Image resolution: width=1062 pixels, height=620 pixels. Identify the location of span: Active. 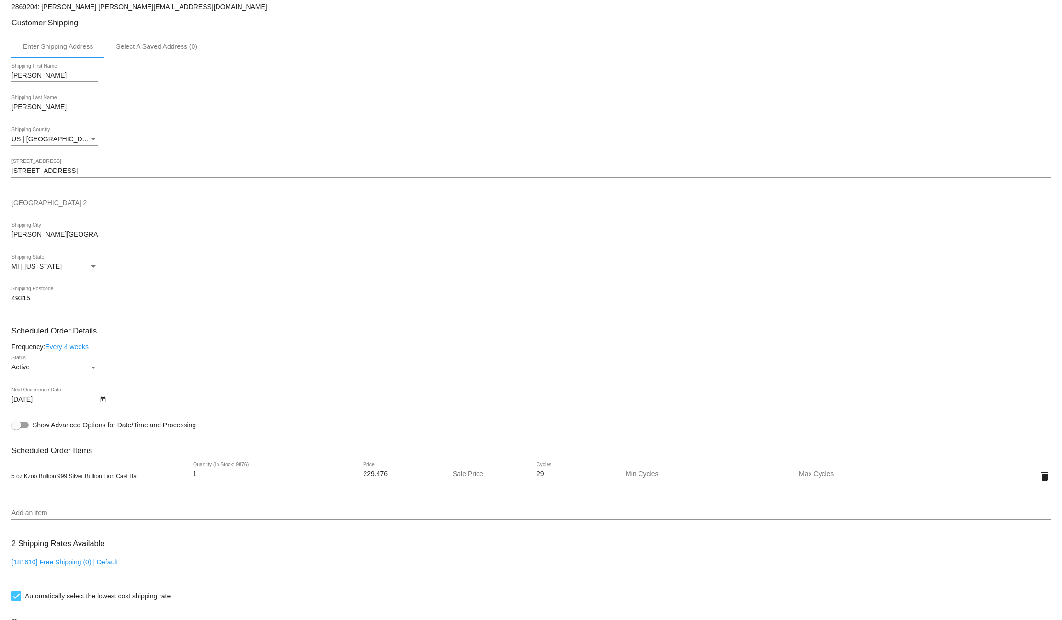
(21, 367).